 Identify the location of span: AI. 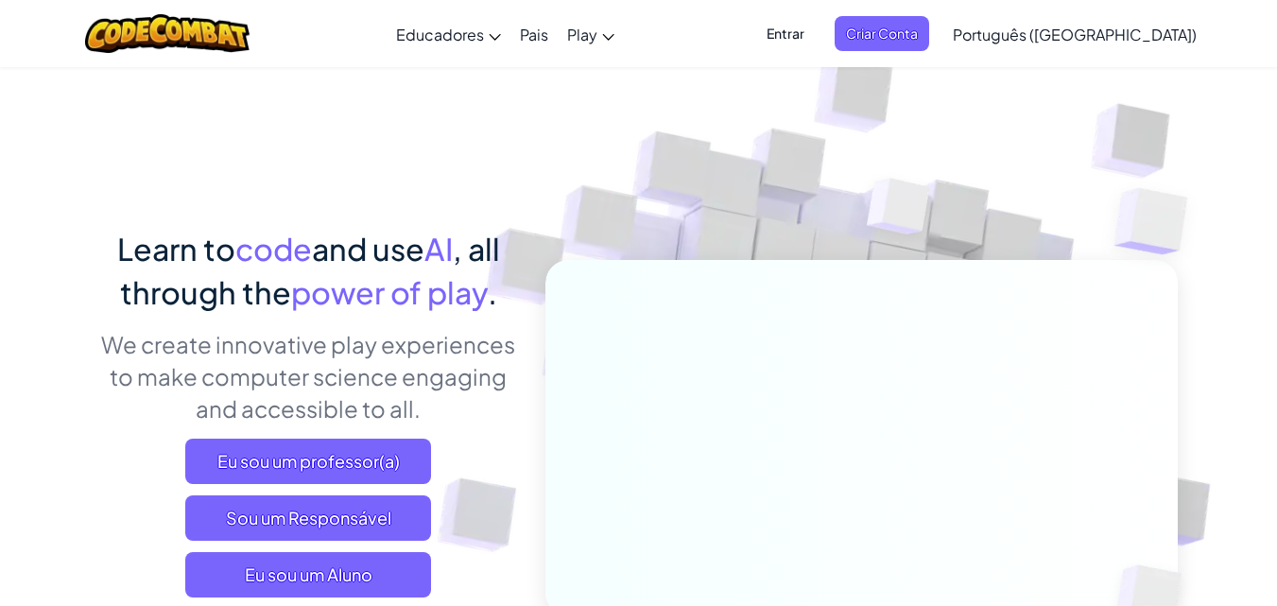
(439, 249).